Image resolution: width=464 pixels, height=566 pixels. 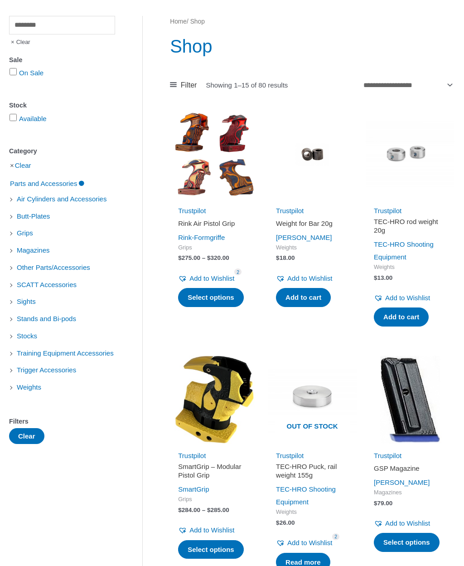 What do you see at coordinates (33, 215) in the screenshot?
I see `a: Butt-Plates` at bounding box center [33, 215].